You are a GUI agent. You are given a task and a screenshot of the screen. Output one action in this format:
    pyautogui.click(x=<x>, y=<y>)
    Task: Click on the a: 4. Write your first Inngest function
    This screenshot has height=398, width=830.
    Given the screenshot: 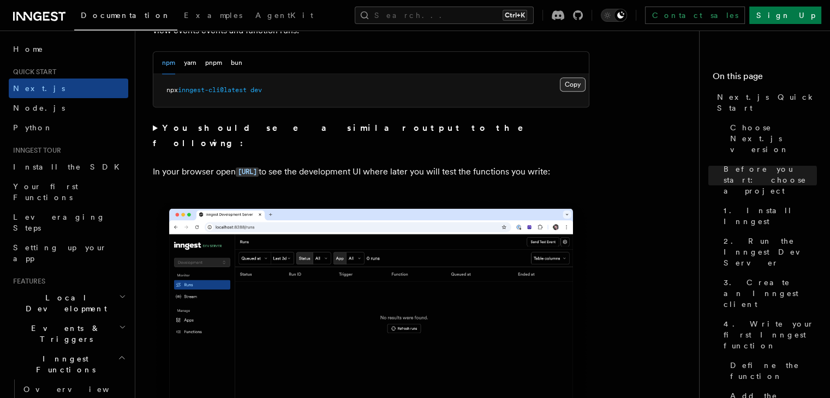 What is the action you would take?
    pyautogui.click(x=768, y=335)
    